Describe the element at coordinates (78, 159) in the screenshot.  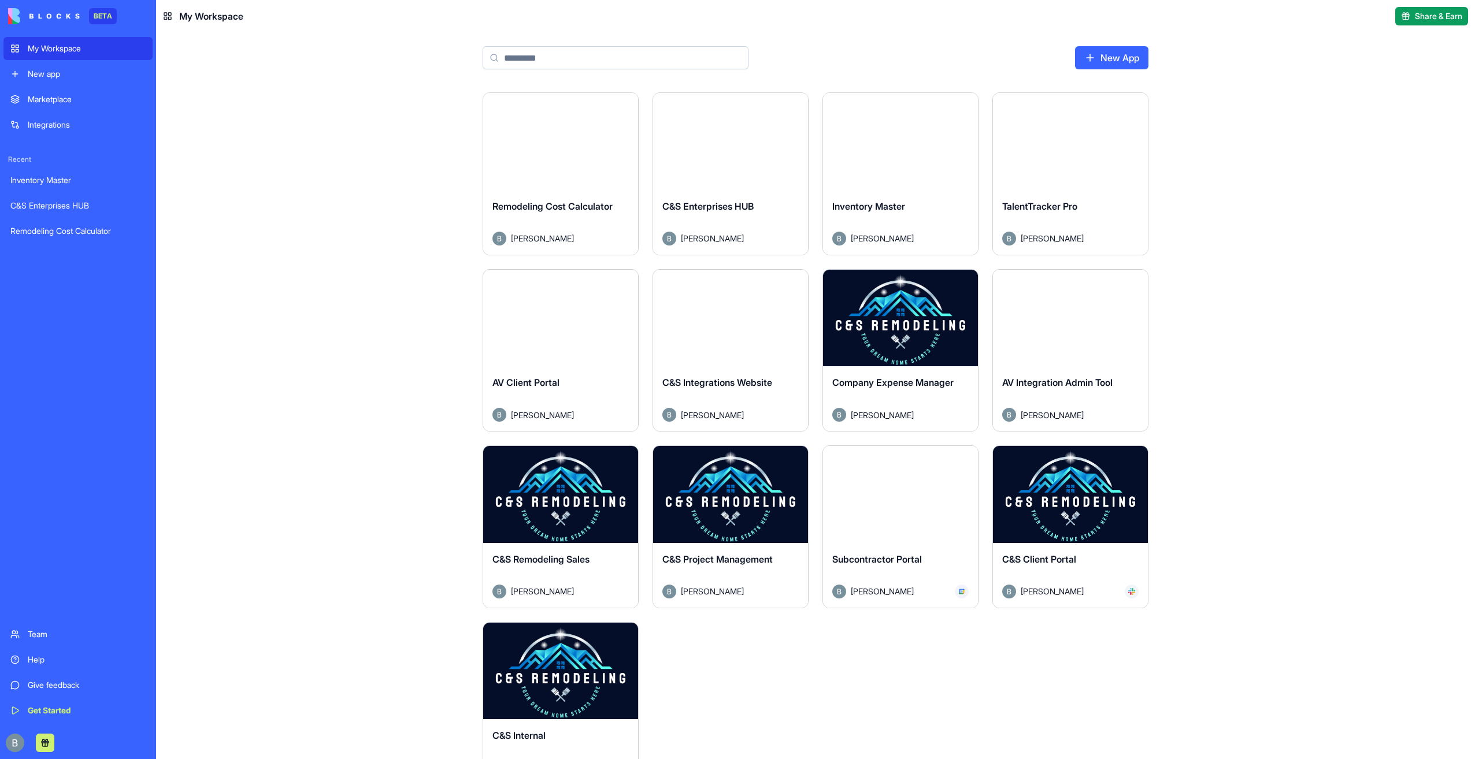
I see `span: Recent` at that location.